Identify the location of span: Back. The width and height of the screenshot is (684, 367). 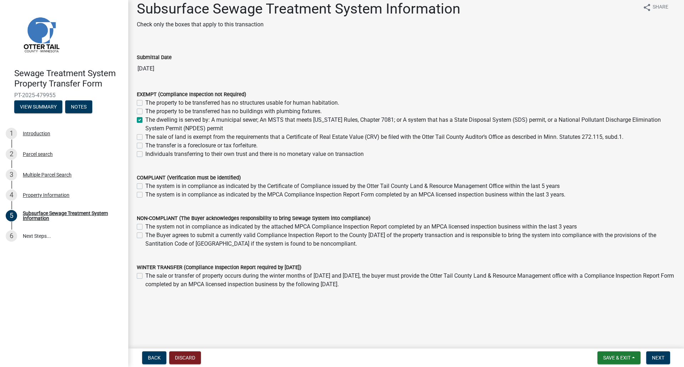
(154, 358).